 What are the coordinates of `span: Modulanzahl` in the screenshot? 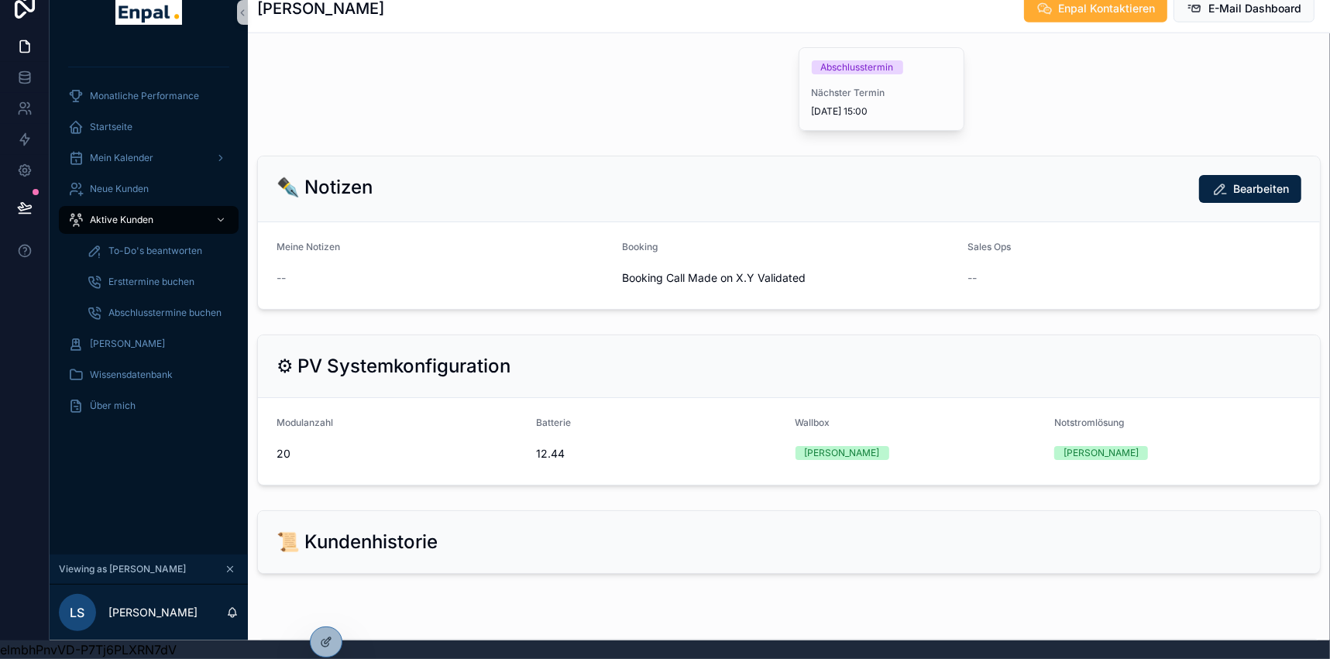 It's located at (304, 422).